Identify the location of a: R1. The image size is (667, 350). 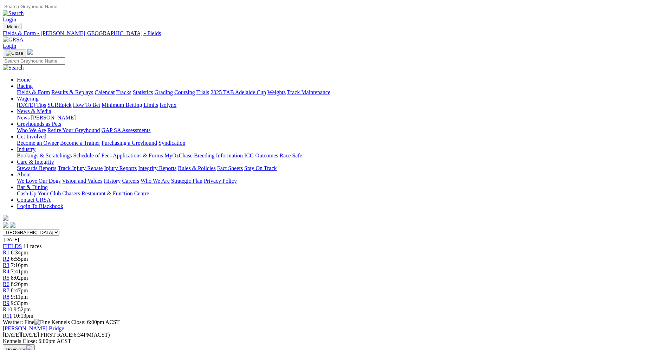
(6, 252).